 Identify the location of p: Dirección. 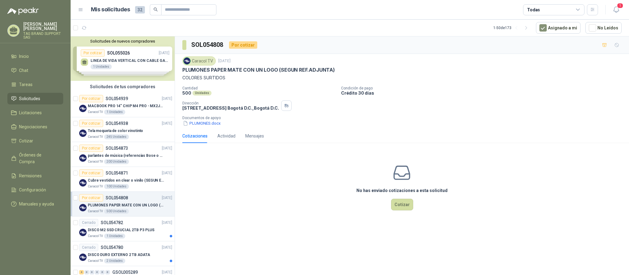
(230, 103).